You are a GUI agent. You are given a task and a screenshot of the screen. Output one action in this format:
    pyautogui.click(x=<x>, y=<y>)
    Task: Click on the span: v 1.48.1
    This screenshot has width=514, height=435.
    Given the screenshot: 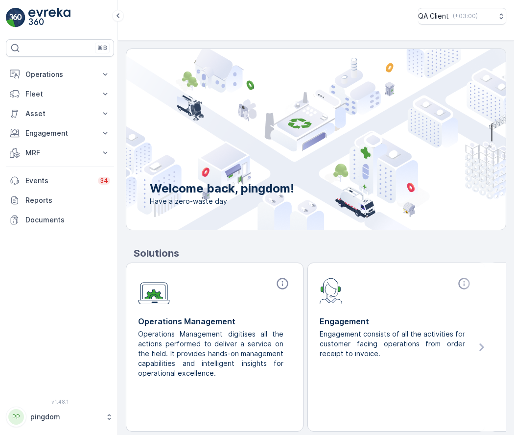 What is the action you would take?
    pyautogui.click(x=60, y=401)
    